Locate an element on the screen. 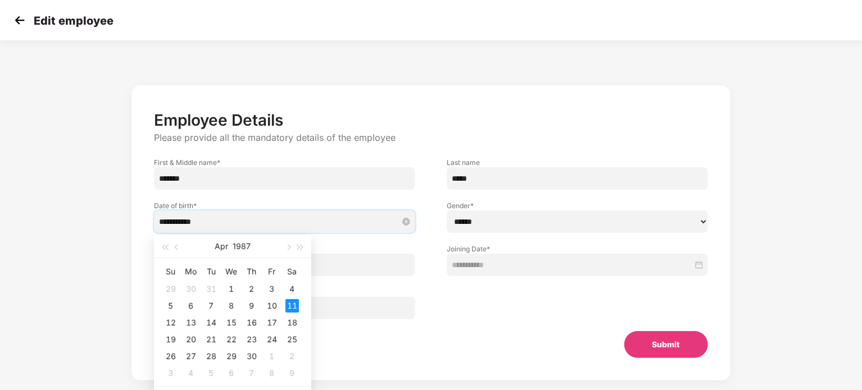 The height and width of the screenshot is (390, 862). th: Mo is located at coordinates (191, 272).